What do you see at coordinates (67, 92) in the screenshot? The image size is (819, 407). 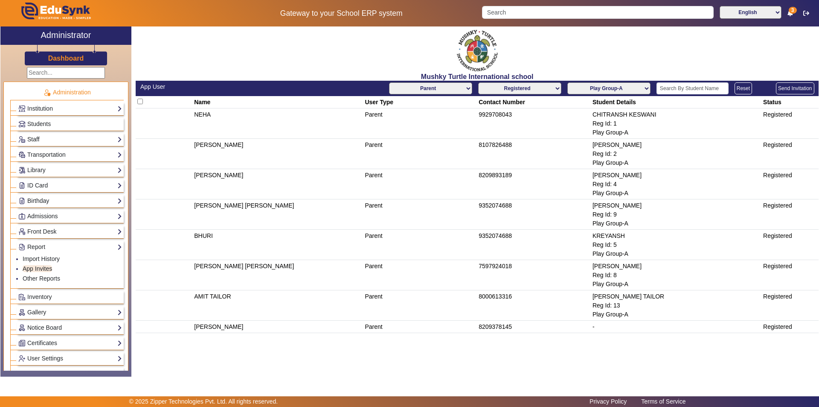 I see `p: Administration` at bounding box center [67, 92].